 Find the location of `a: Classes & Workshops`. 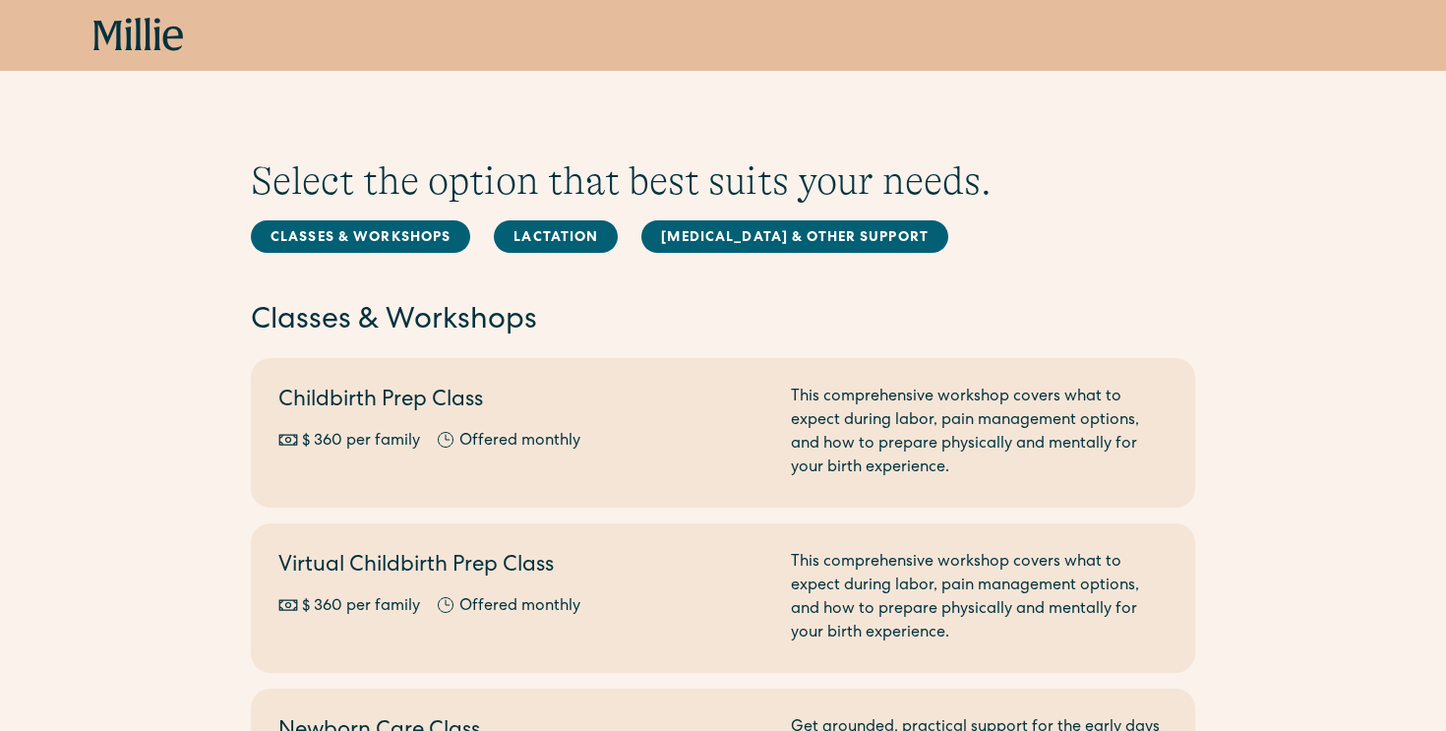

a: Classes & Workshops is located at coordinates (360, 236).